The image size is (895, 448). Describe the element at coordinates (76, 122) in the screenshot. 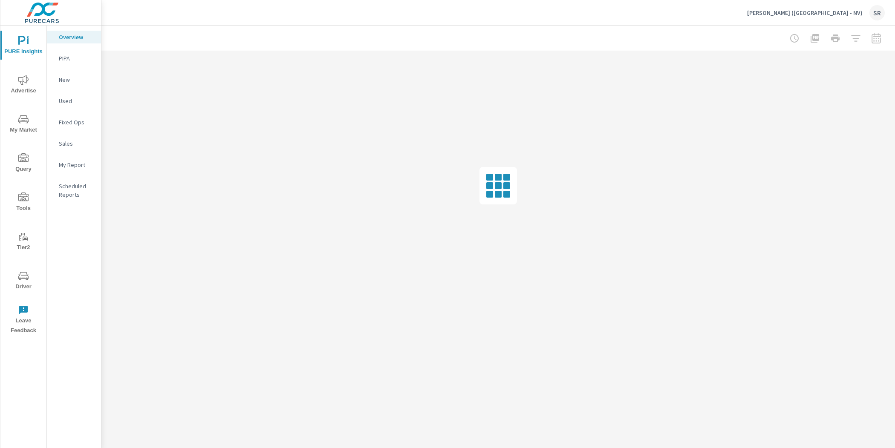

I see `p: Fixed Ops` at that location.